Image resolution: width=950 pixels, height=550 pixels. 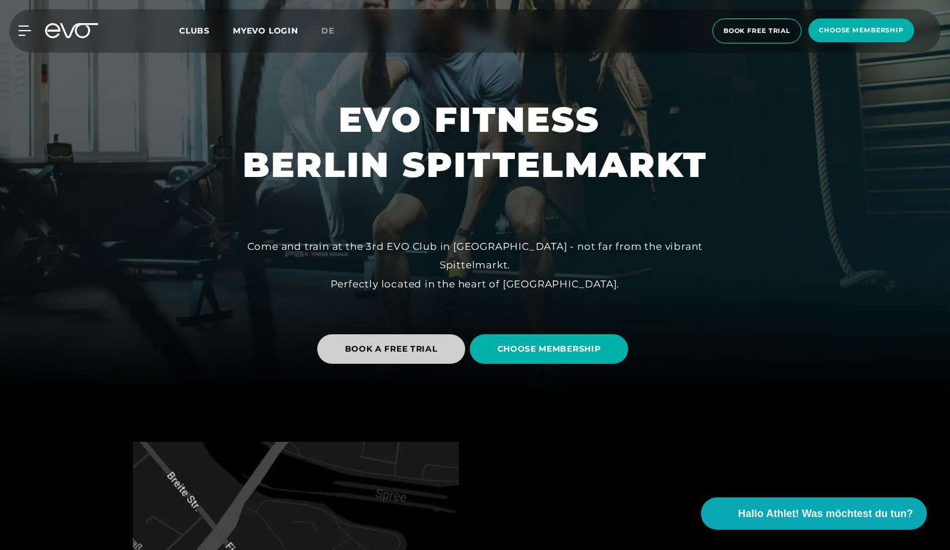 What do you see at coordinates (549, 349) in the screenshot?
I see `span: CHOOSE MEMBERSHIP` at bounding box center [549, 349].